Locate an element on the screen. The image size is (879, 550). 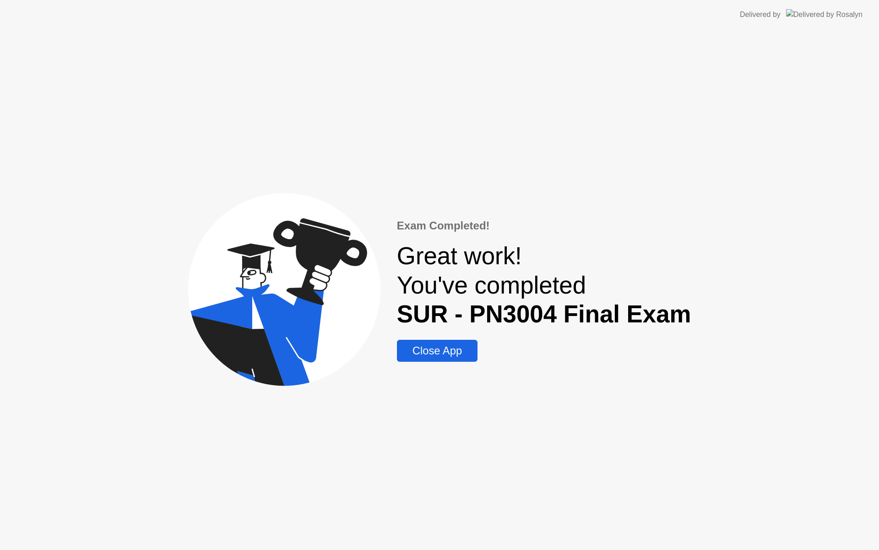
div: Exam Completed! is located at coordinates (544, 226).